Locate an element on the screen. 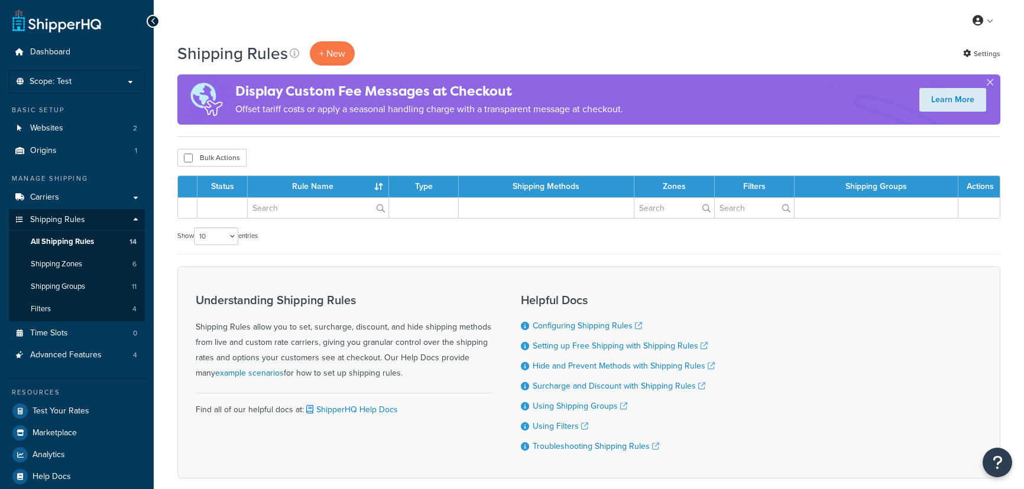  th: Status is located at coordinates (222, 187).